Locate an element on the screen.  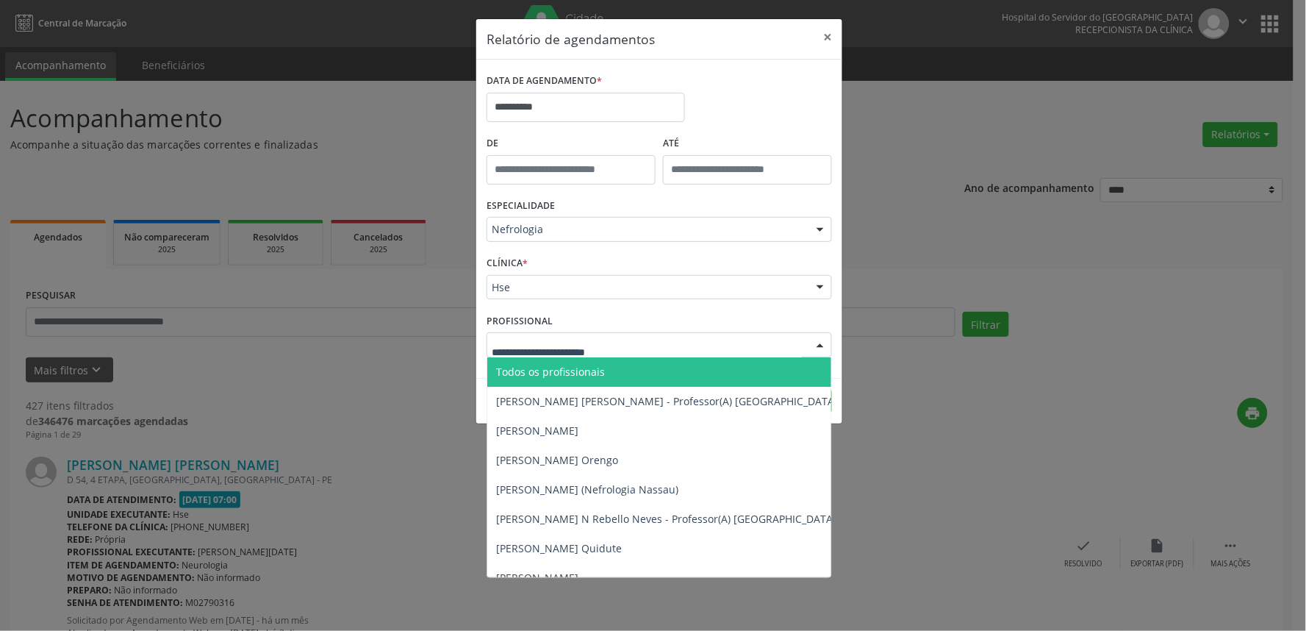
h5: Relatório de agendamentos is located at coordinates (570, 39).